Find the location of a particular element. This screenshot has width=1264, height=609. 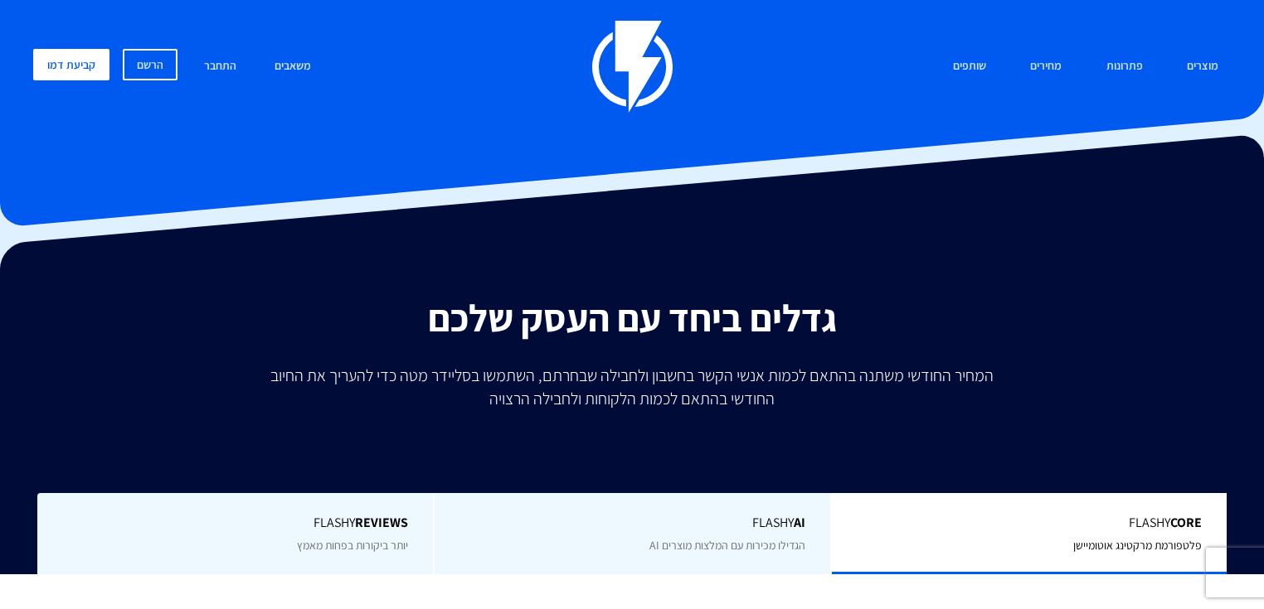

span: הגדילו מכירות עם המלצות מוצרים AI is located at coordinates (727, 546).